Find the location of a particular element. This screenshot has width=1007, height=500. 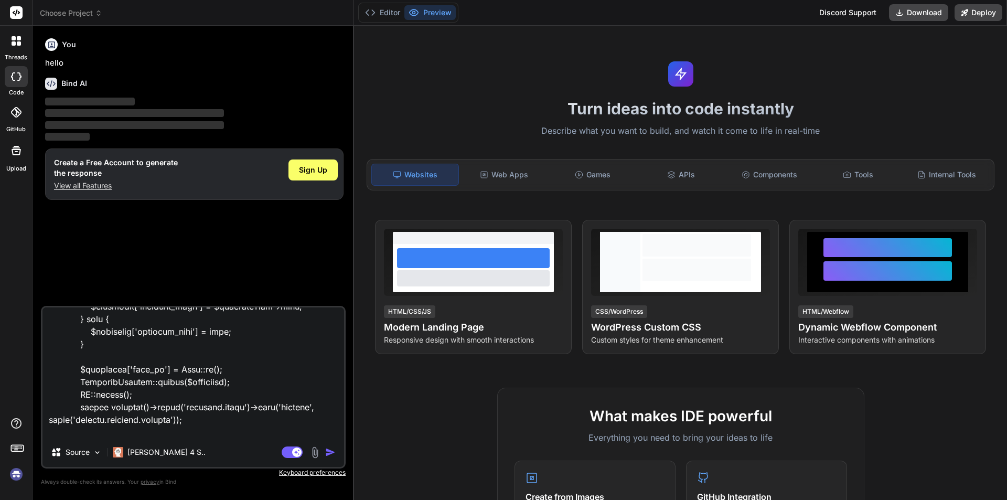

label: threads is located at coordinates (16, 57).